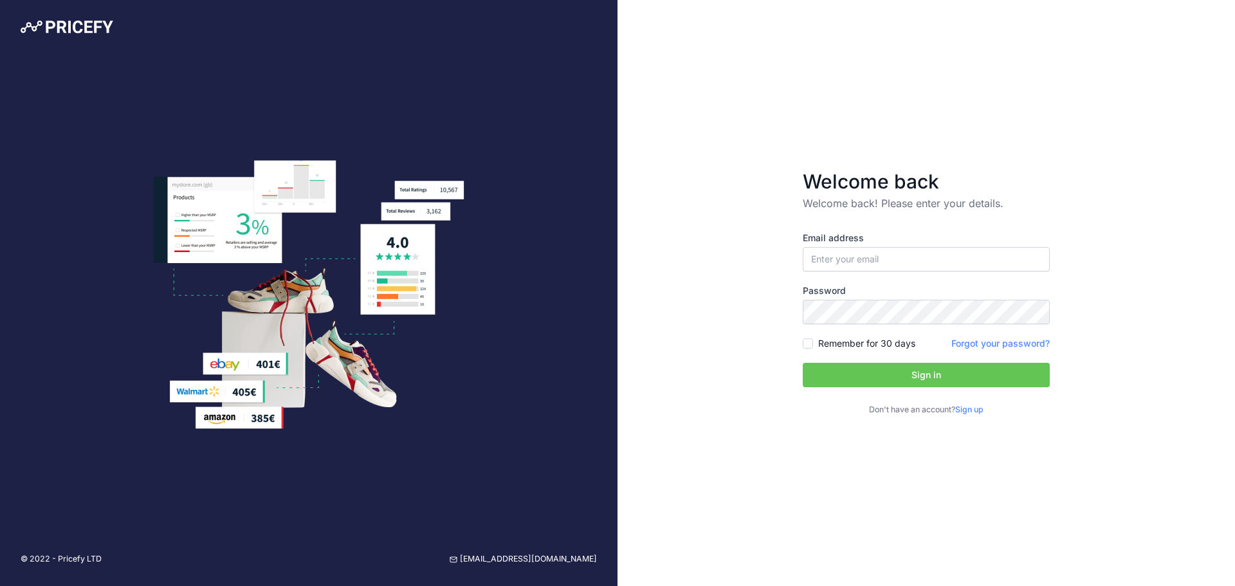  What do you see at coordinates (926, 181) in the screenshot?
I see `h3: Welcome back` at bounding box center [926, 181].